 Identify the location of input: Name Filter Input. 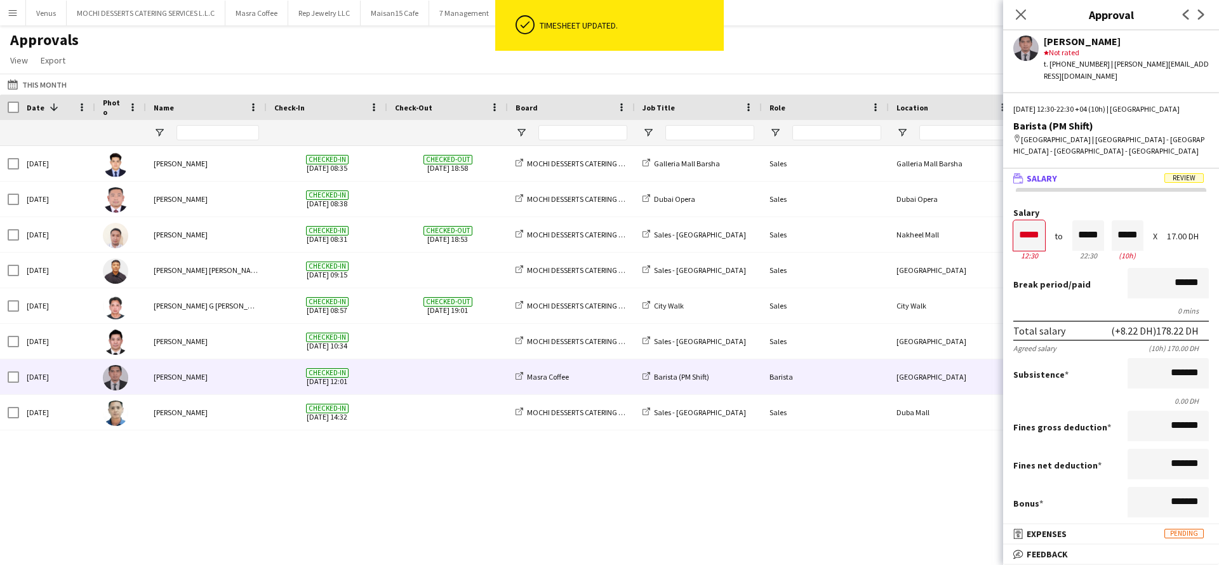
(218, 133).